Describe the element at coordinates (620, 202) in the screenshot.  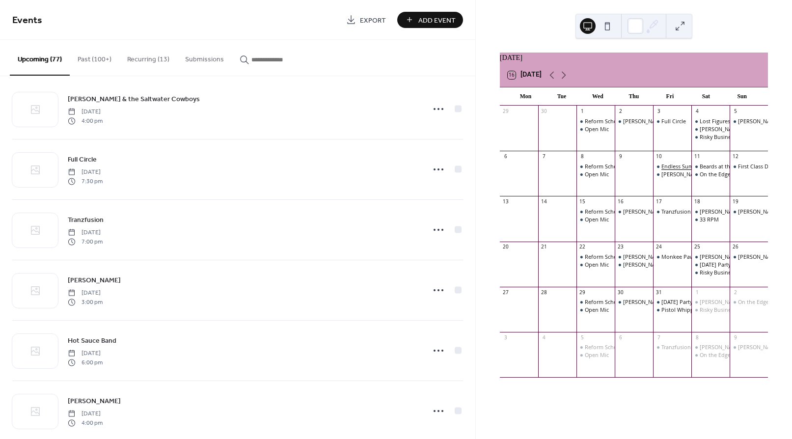
I see `div: 16` at that location.